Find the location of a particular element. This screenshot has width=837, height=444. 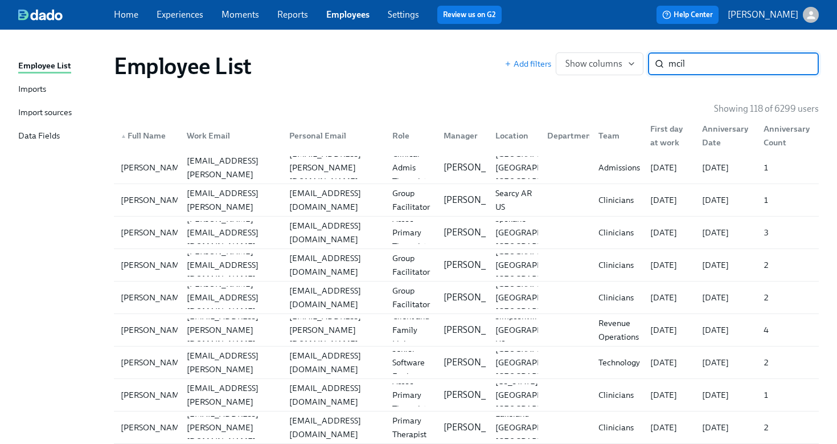

div: Department is located at coordinates (564, 136).